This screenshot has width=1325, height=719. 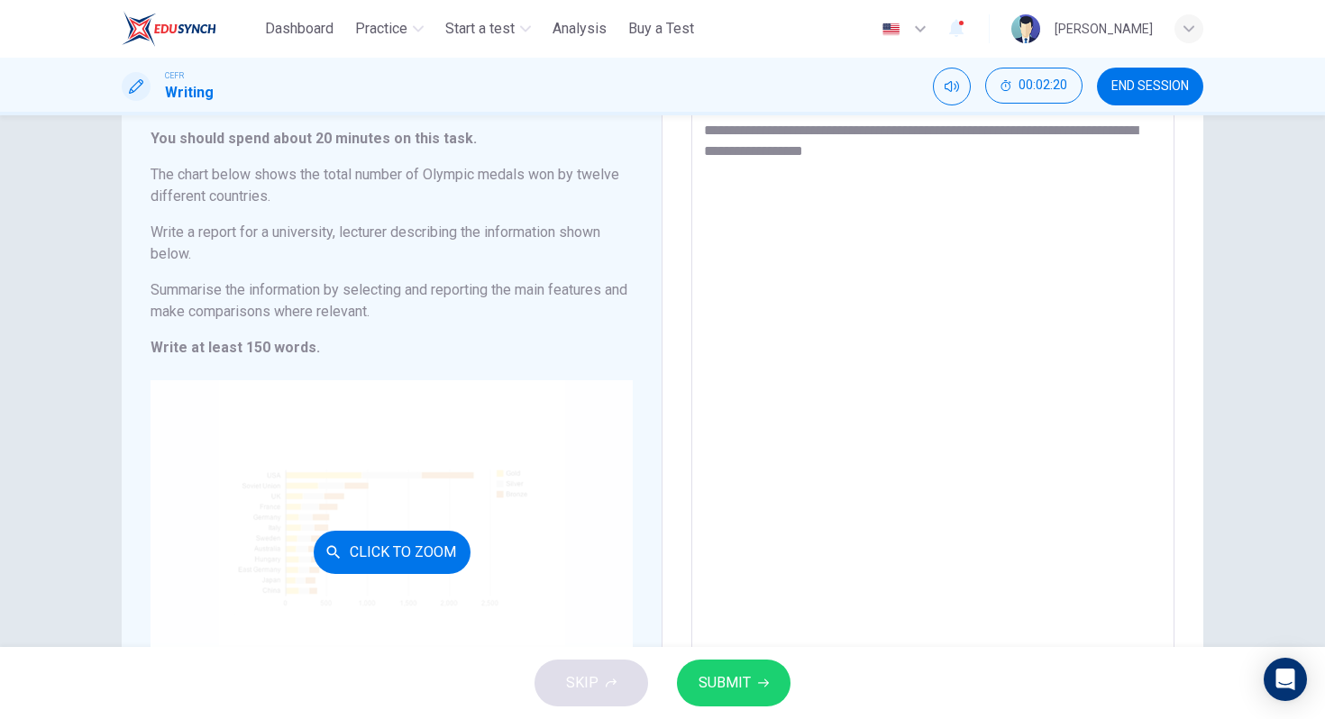 I want to click on img: Profile picture, so click(x=1026, y=29).